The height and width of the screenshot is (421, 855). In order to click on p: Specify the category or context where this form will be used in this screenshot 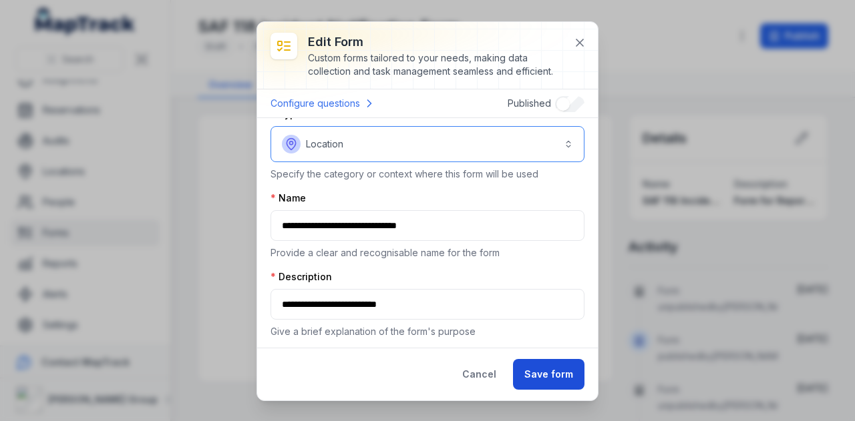, I will do `click(427, 174)`.